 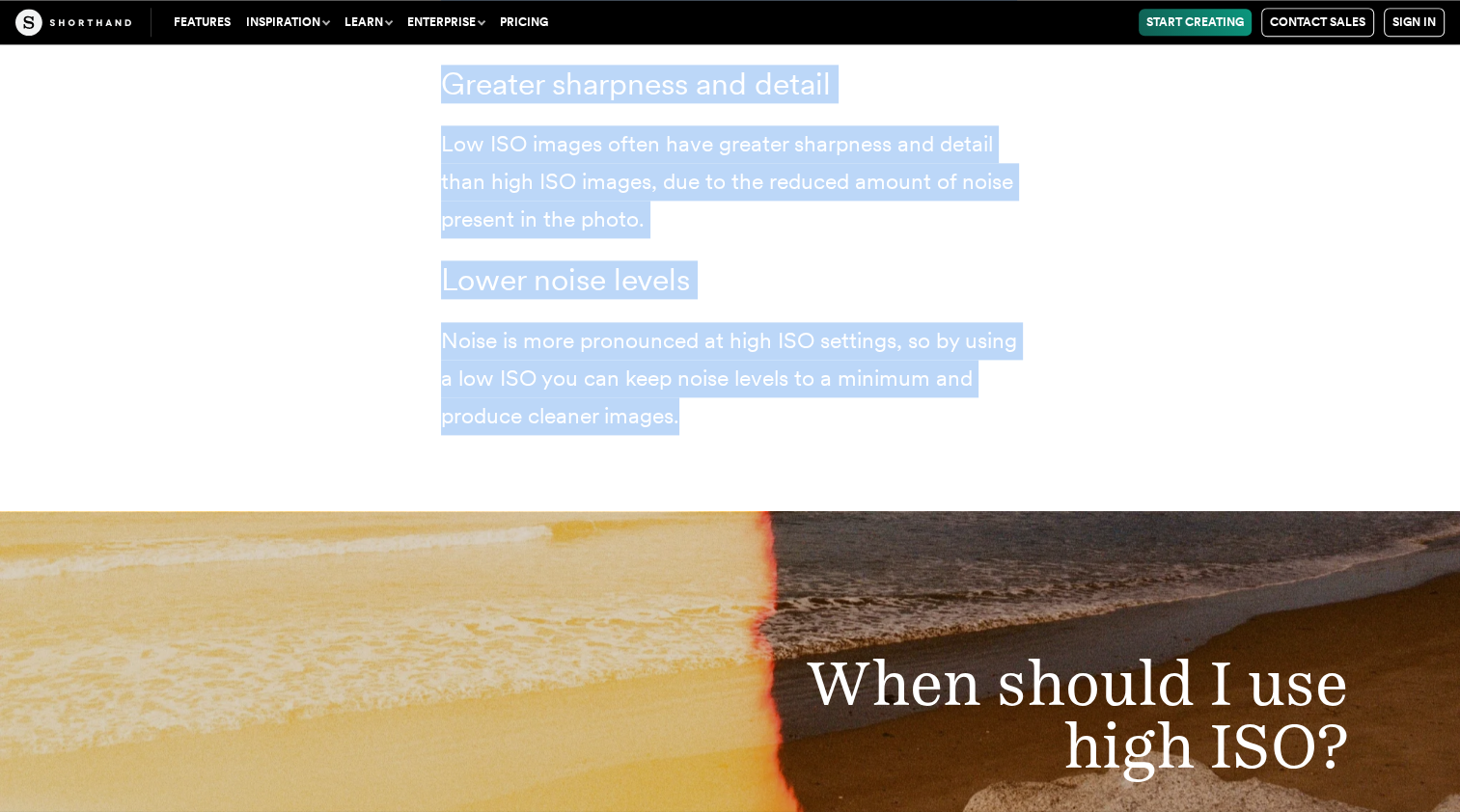 What do you see at coordinates (730, 84) in the screenshot?
I see `h3: Greater sharpness and detail` at bounding box center [730, 84].